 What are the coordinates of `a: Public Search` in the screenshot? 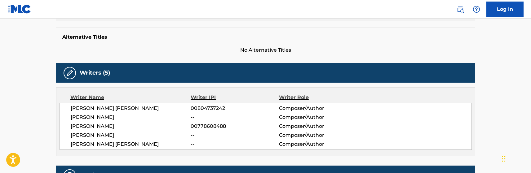 It's located at (461, 9).